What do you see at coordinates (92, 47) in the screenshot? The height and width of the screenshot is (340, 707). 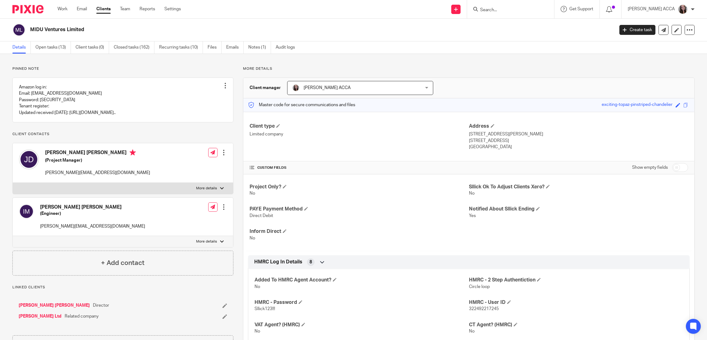 I see `a: Client tasks (0)` at bounding box center [92, 47].